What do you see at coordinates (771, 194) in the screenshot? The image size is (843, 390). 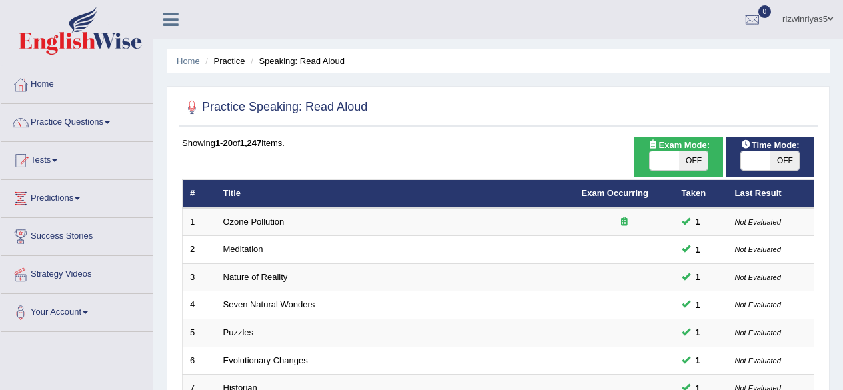 I see `th: Last Result` at bounding box center [771, 194].